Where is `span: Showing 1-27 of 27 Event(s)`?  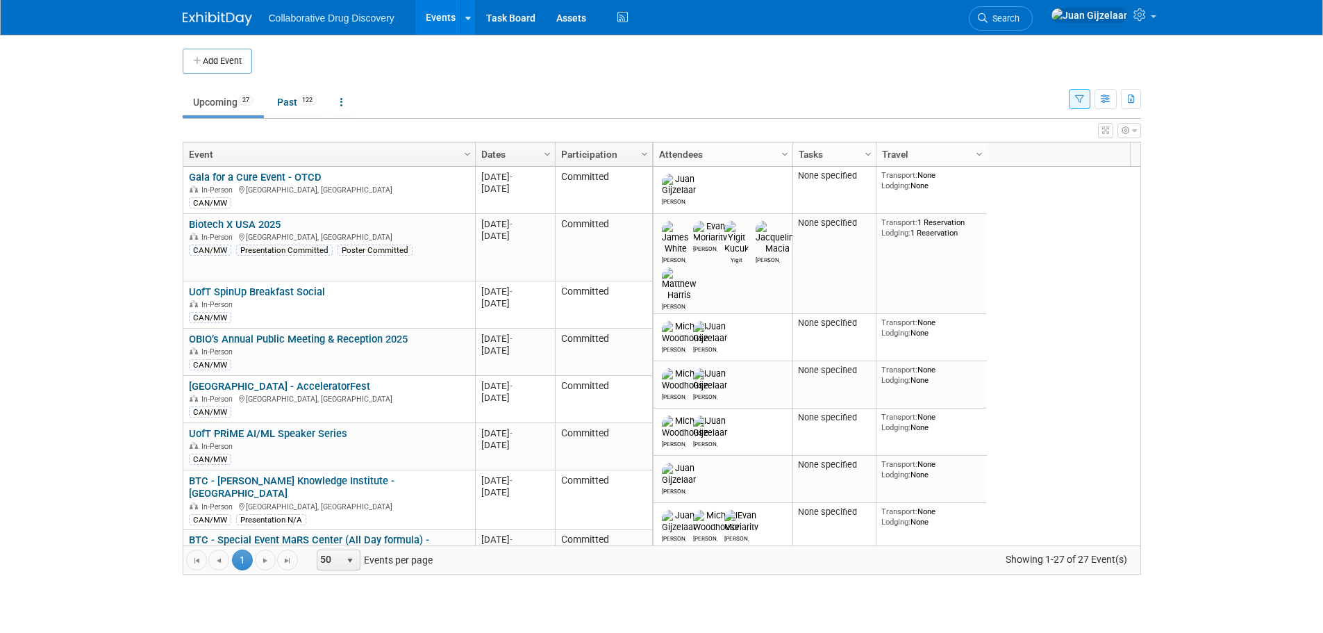
span: Showing 1-27 of 27 Event(s) is located at coordinates (1066, 559).